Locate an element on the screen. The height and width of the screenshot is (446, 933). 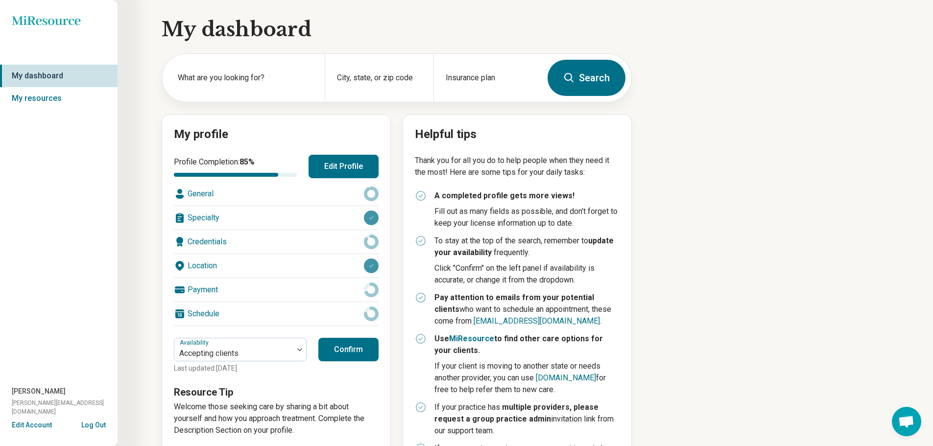
strong: Use to find other care options for your clients. is located at coordinates (519, 344).